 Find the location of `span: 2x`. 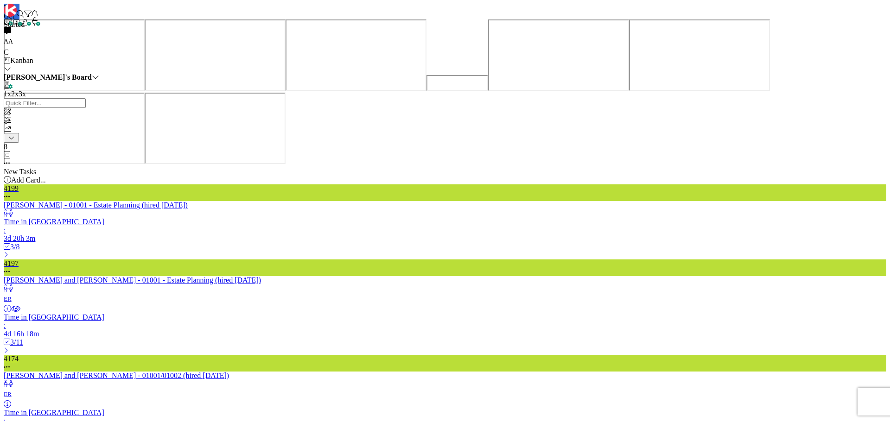

span: 2x is located at coordinates (15, 94).